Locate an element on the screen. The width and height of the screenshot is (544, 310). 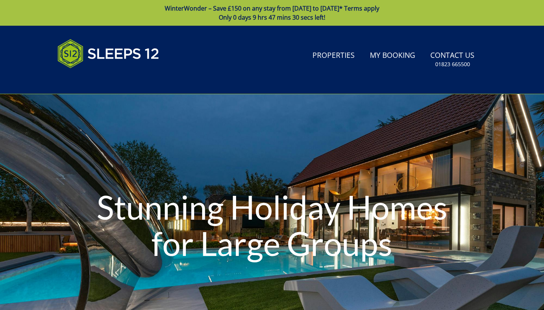
small: 01823 665500 is located at coordinates (453, 64).